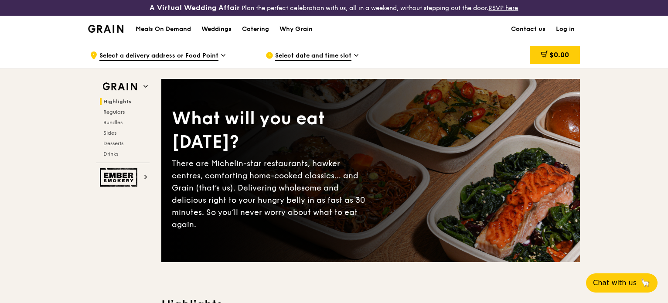 This screenshot has height=303, width=668. Describe the element at coordinates (528, 29) in the screenshot. I see `a: Contact us` at that location.